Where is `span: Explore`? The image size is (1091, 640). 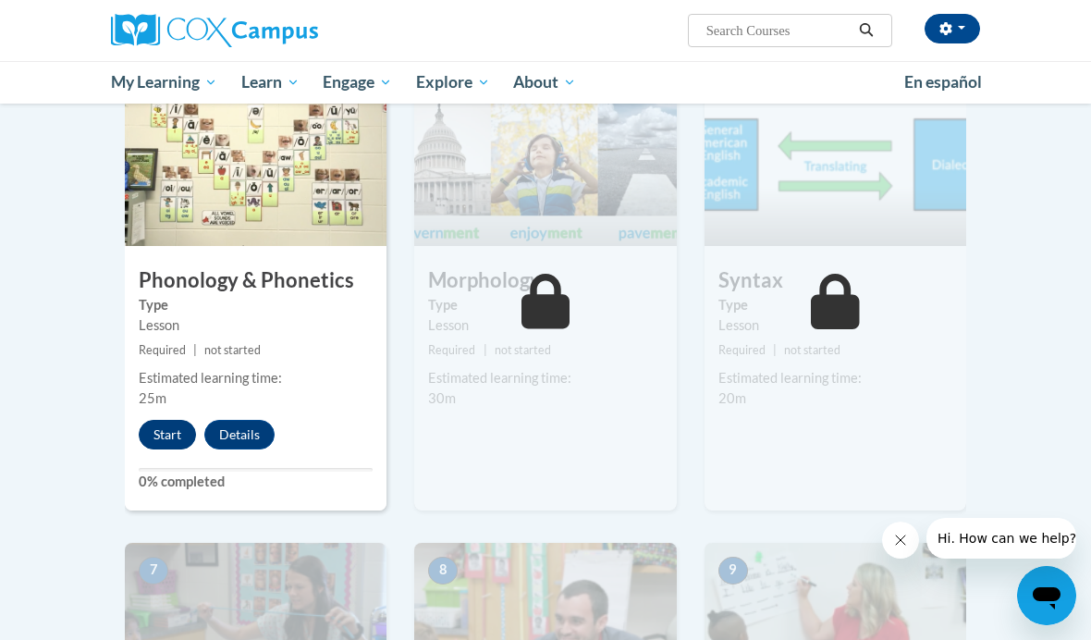 span: Explore is located at coordinates (453, 82).